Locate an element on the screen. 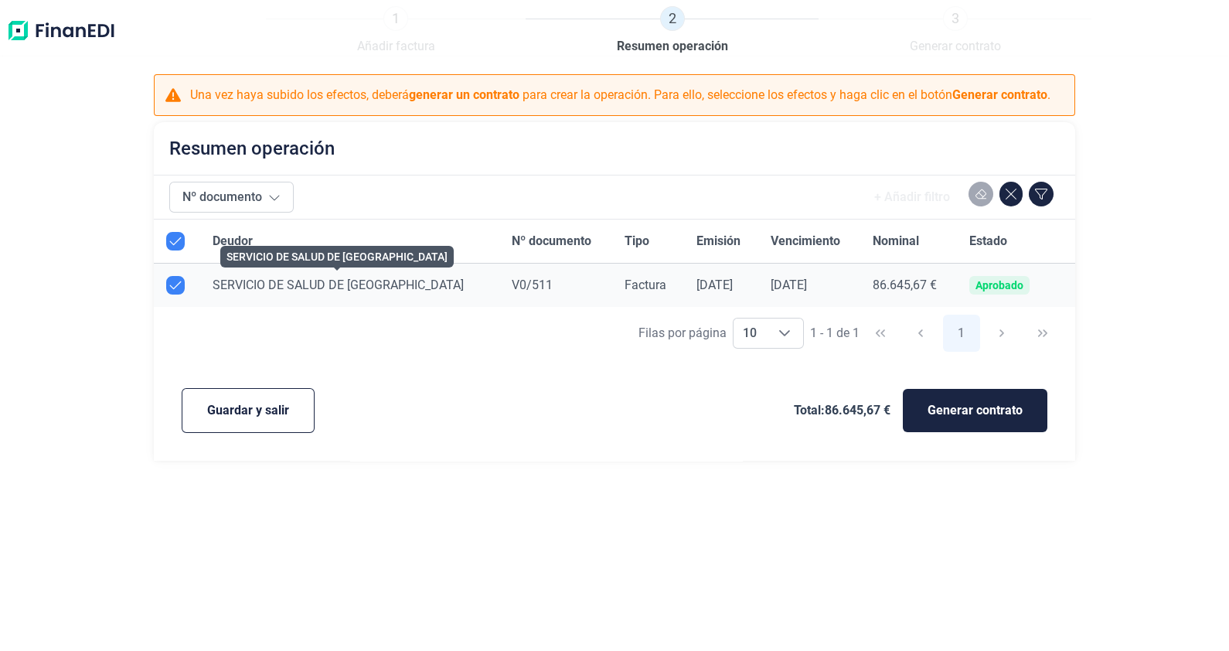 The image size is (1229, 651). span: V0/511 is located at coordinates (532, 284).